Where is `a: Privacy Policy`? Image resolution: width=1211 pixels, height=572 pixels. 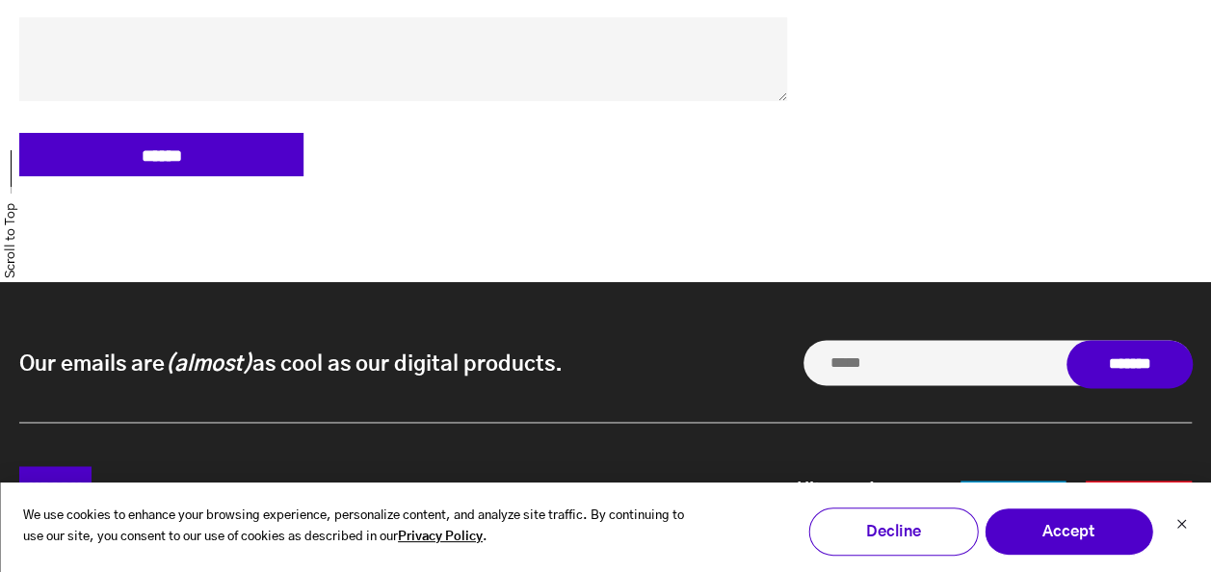
a: Privacy Policy is located at coordinates (440, 538).